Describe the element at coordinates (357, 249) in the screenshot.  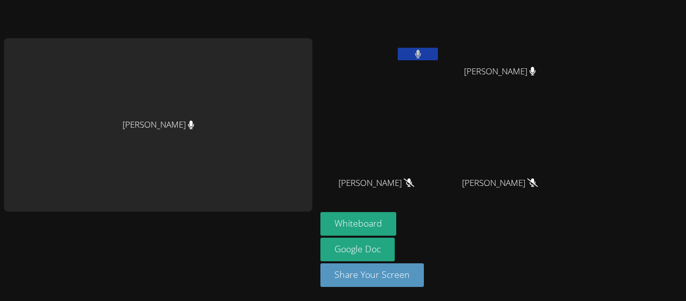
I see `a: Google Doc` at that location.